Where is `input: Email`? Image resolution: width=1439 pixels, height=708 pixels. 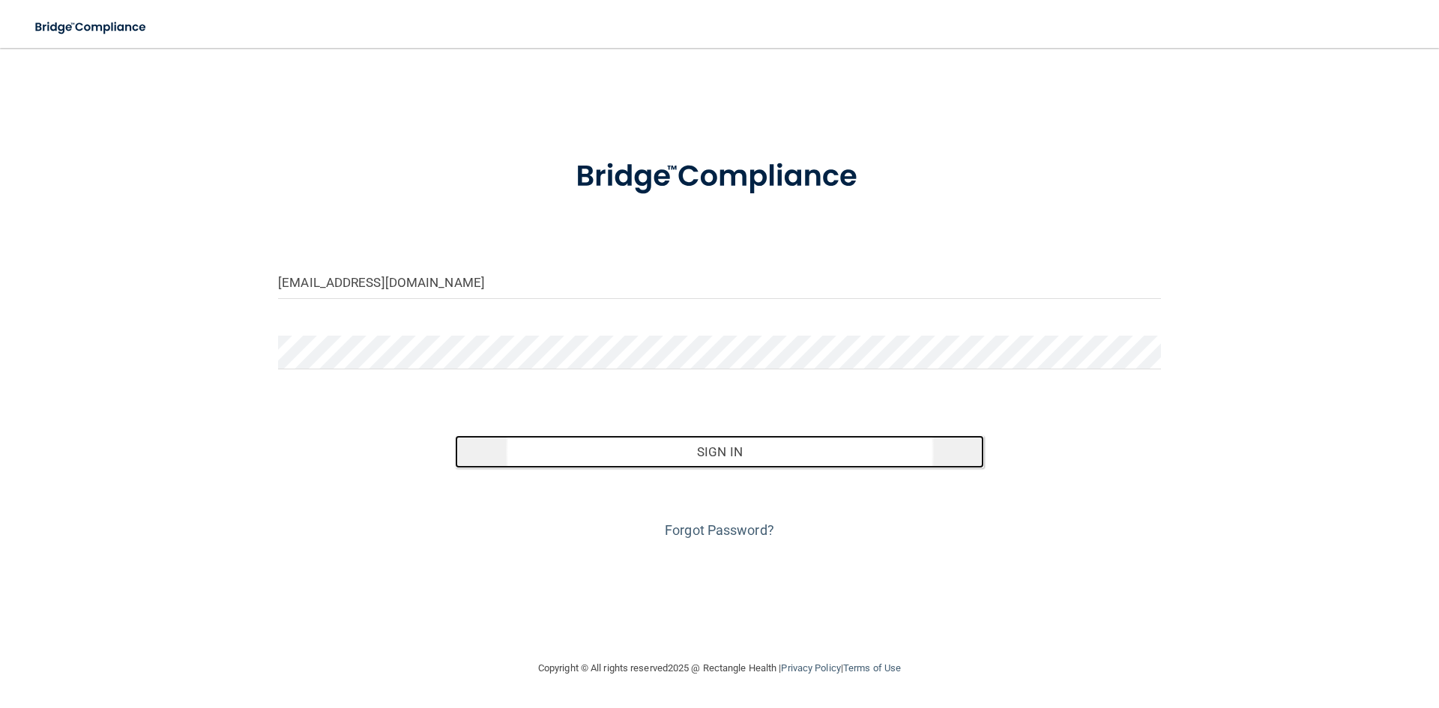
input: Email is located at coordinates (720, 282).